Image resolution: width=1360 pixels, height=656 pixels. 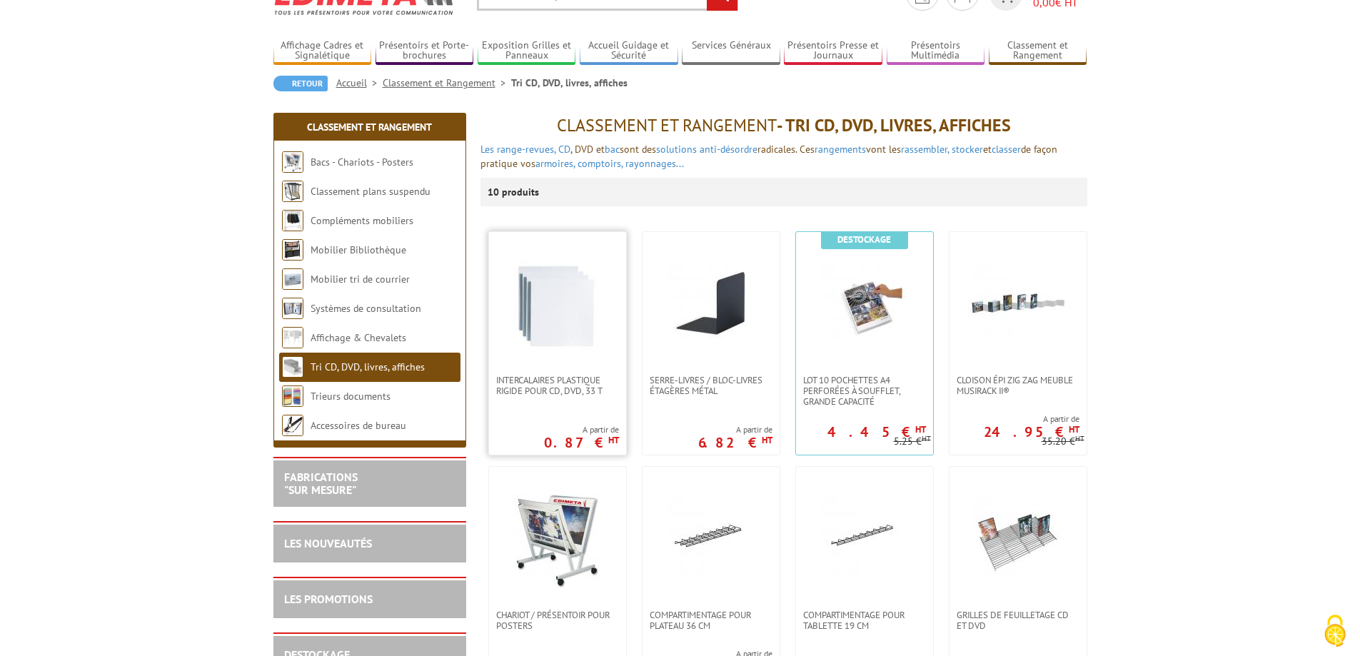 What do you see at coordinates (1335, 631) in the screenshot?
I see `img: Cookies (fenêtre modale)` at bounding box center [1335, 631].